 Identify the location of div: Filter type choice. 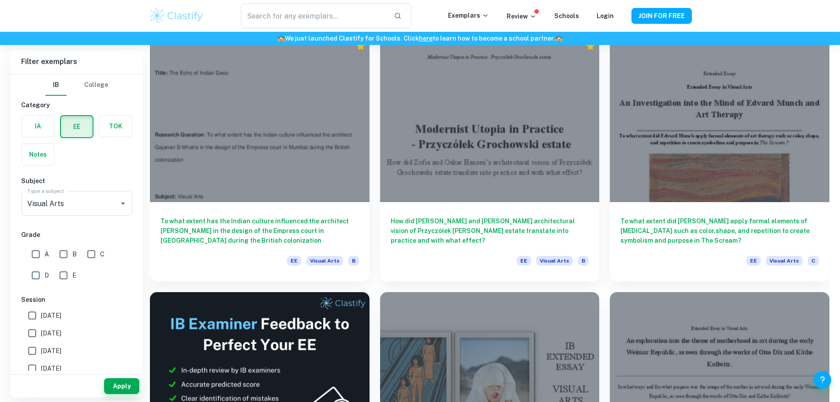
(77, 85).